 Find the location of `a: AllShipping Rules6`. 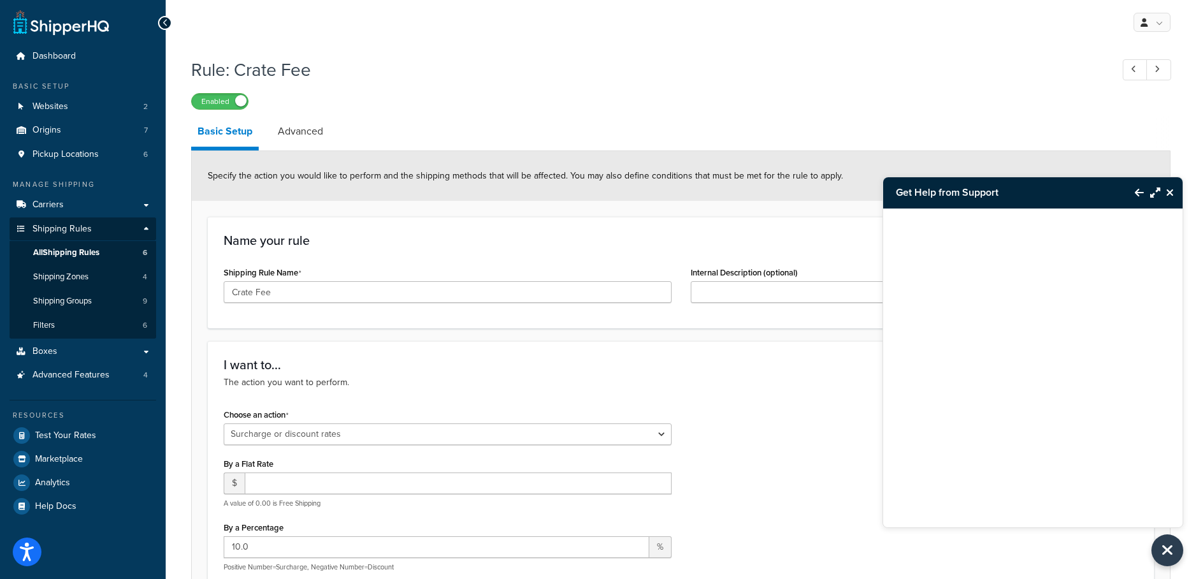

a: AllShipping Rules6 is located at coordinates (83, 252).